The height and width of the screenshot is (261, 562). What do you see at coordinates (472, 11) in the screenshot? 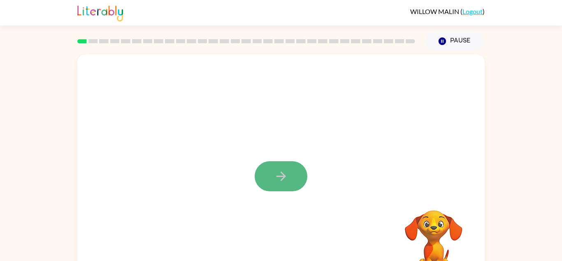
I see `a: Logout` at bounding box center [472, 11].